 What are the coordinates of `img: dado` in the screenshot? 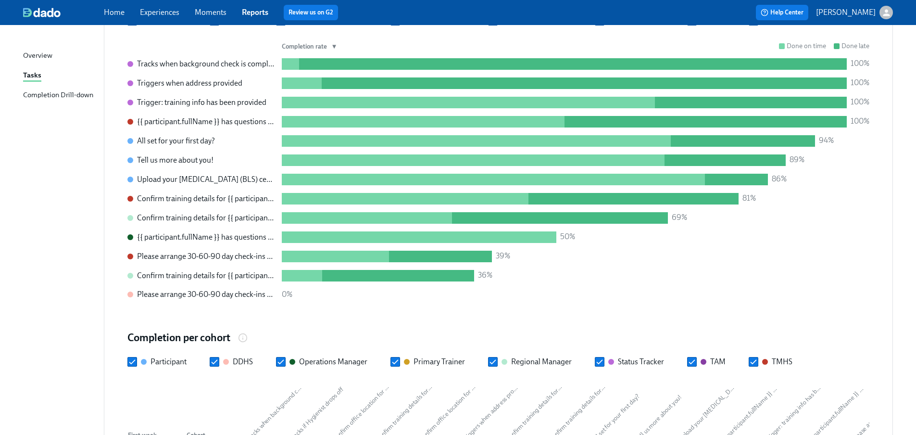 It's located at (42, 12).